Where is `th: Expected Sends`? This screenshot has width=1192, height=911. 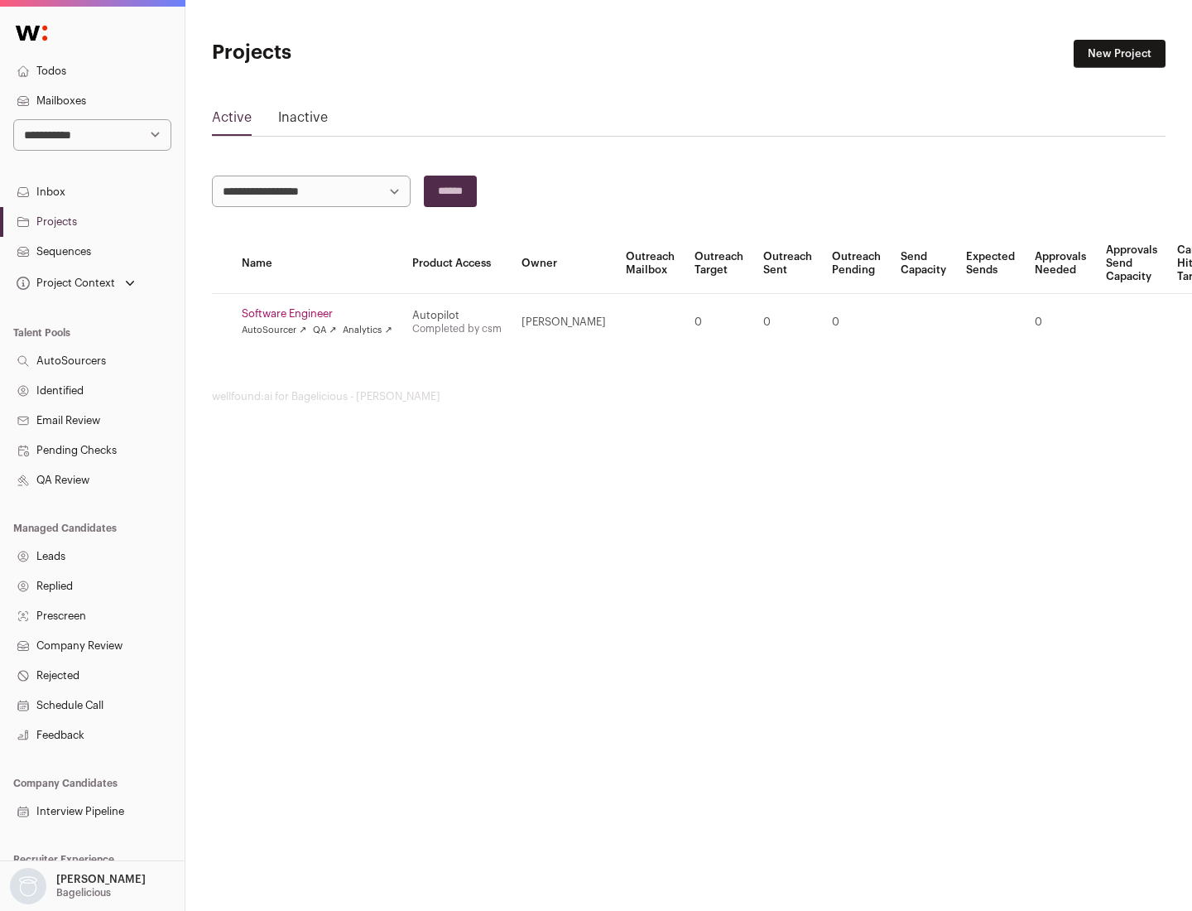 th: Expected Sends is located at coordinates (990, 263).